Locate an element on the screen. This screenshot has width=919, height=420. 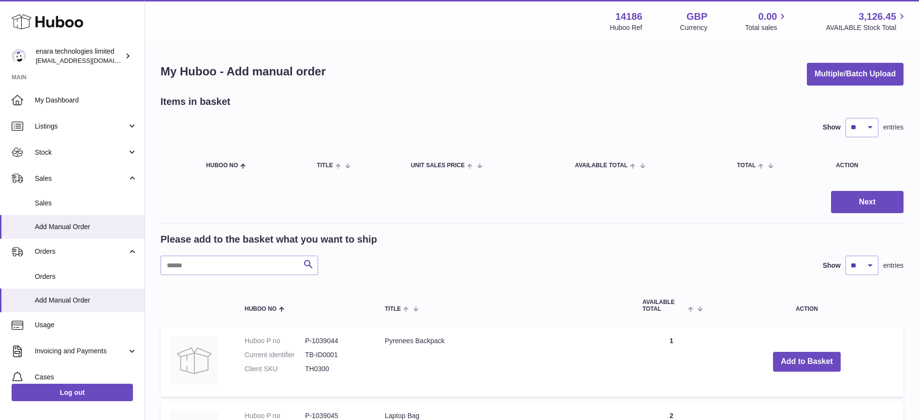
span: 0.00 is located at coordinates (768, 16).